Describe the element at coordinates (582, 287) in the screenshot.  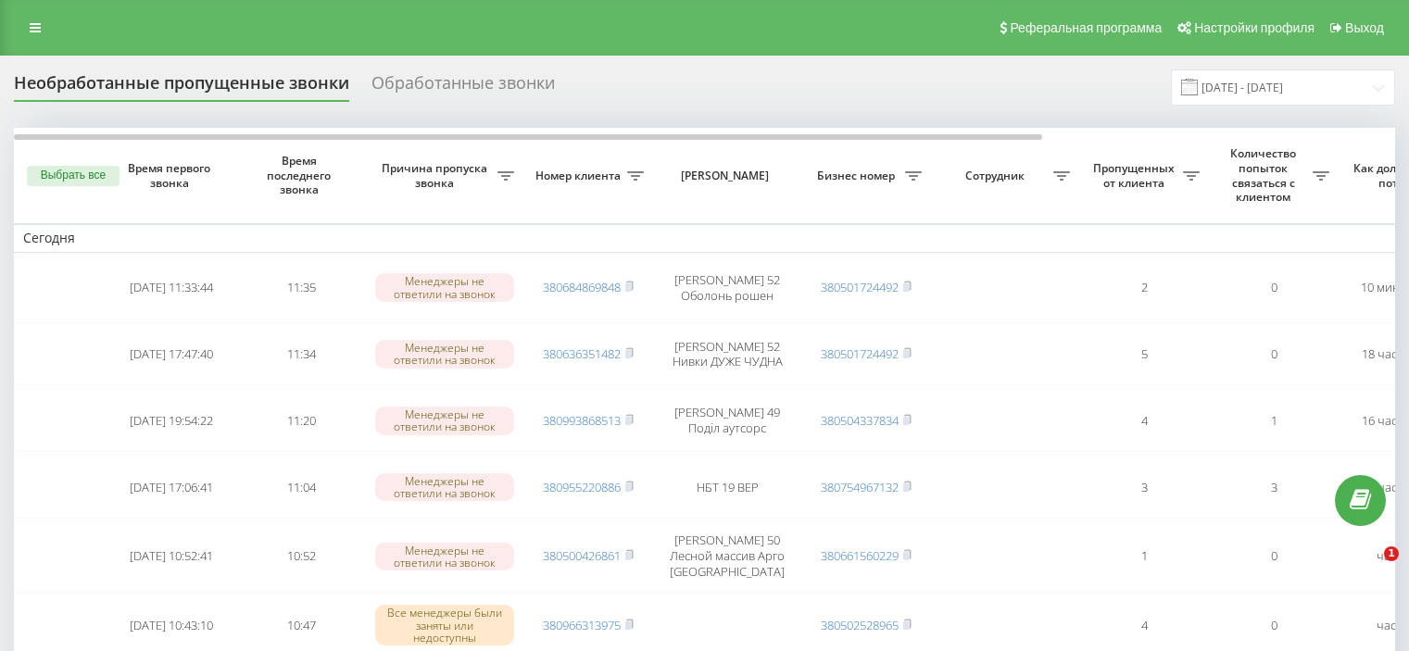
I see `a: 380684869848` at that location.